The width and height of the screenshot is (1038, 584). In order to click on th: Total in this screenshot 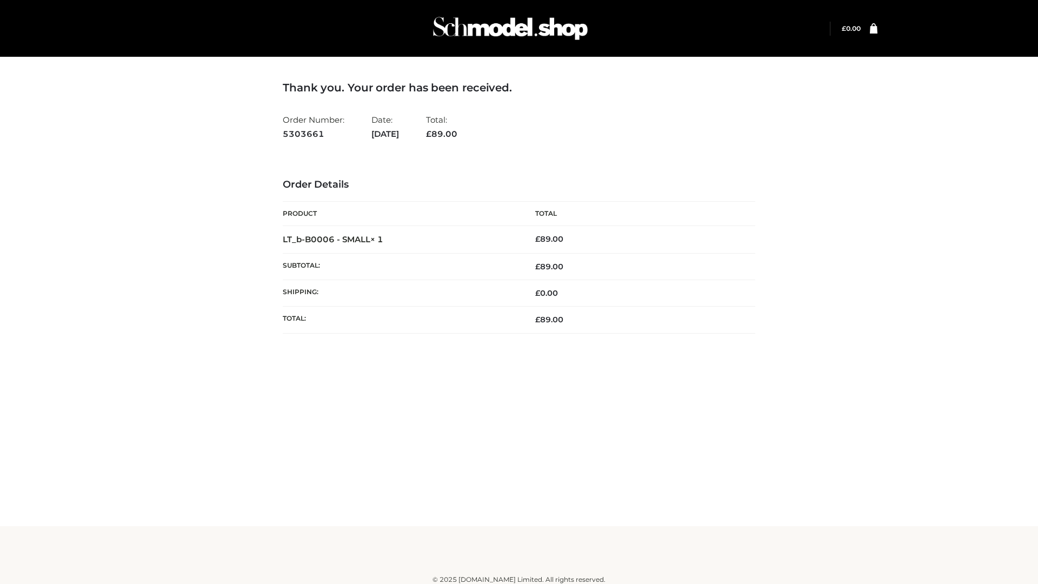, I will do `click(637, 214)`.